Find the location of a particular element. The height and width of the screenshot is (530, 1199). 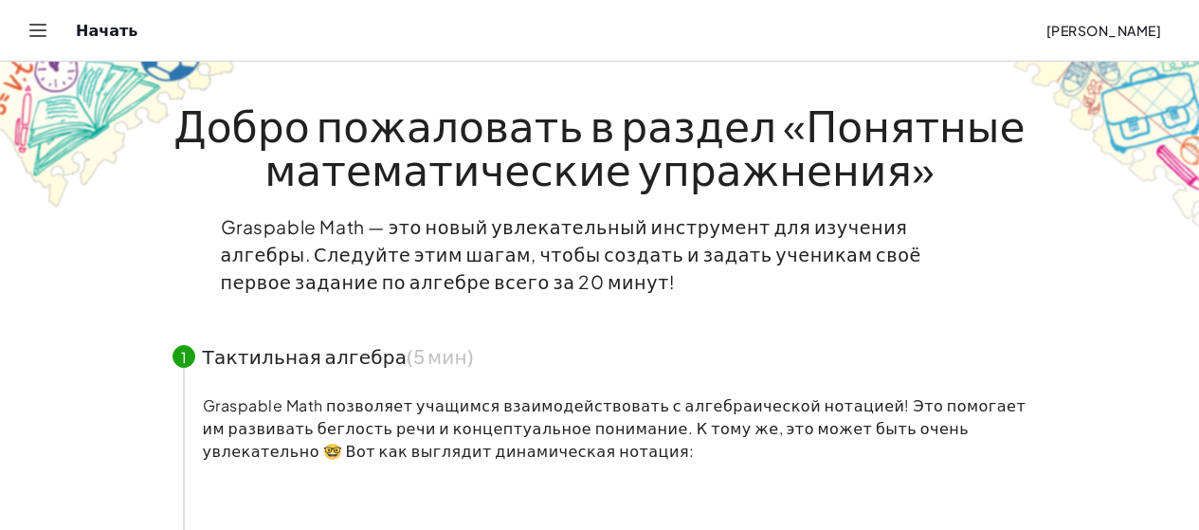

font: 1 is located at coordinates (184, 357).